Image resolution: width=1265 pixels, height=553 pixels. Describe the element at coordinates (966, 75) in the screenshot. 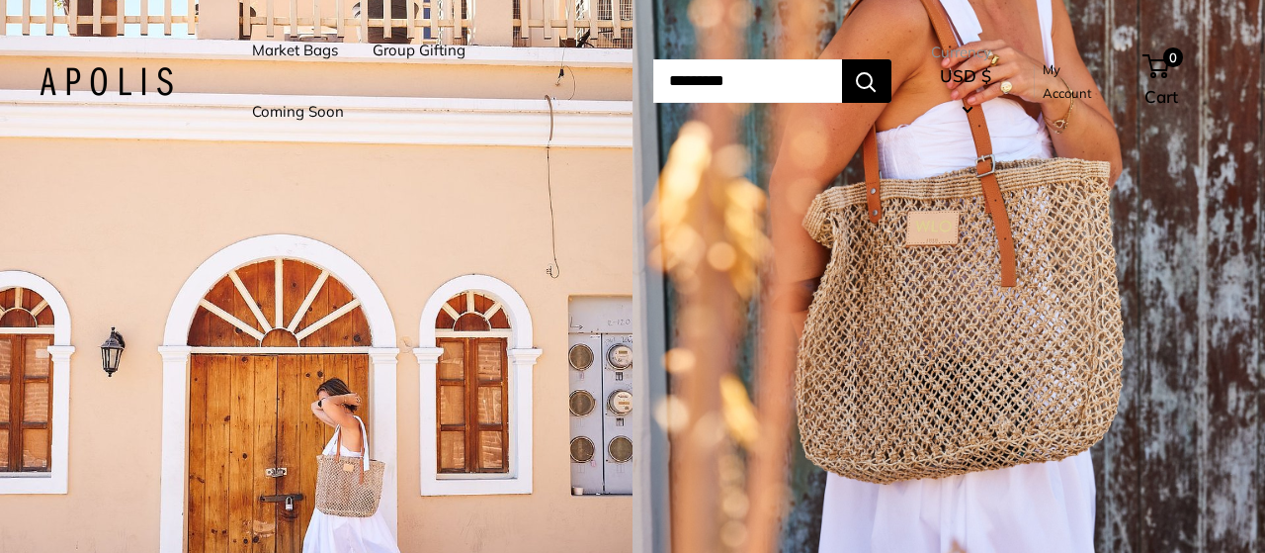

I see `span: USD $` at that location.